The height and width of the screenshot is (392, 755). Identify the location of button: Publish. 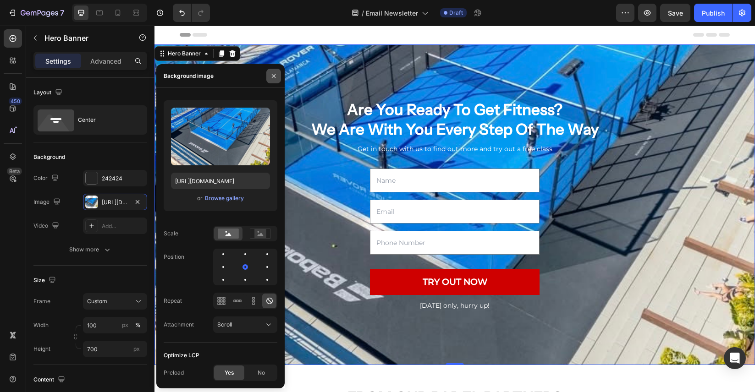
(713, 13).